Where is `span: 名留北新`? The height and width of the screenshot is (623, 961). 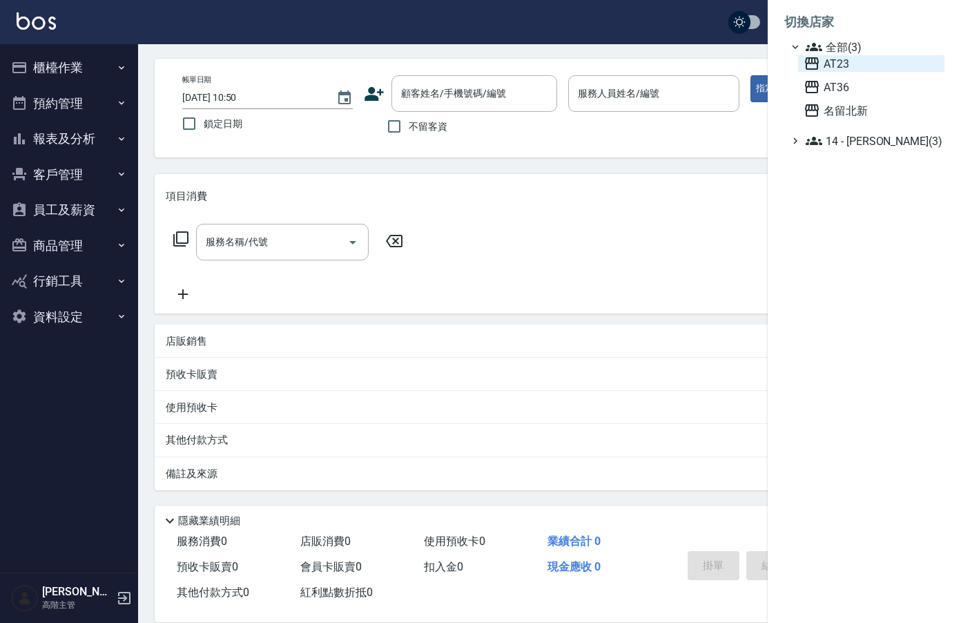
span: 名留北新 is located at coordinates (871, 110).